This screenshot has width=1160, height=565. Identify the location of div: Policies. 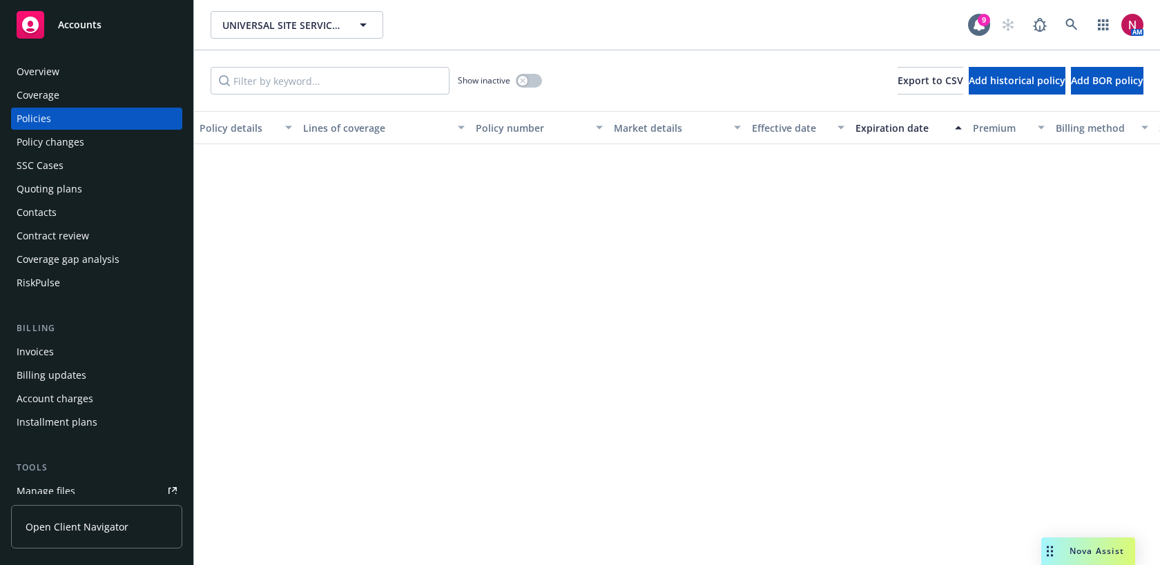
(34, 119).